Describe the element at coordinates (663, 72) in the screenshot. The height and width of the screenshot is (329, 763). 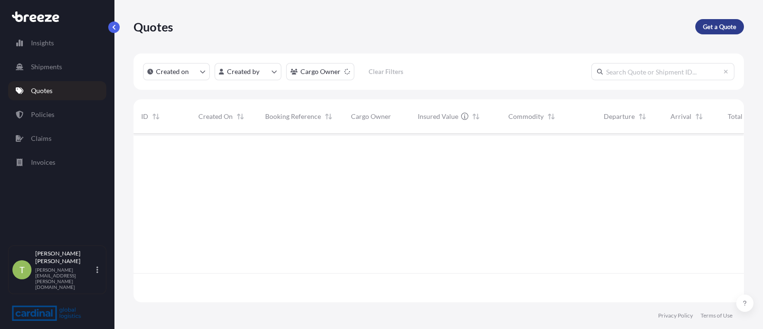
I see `input: Search Quote or Shipment ID...` at that location.